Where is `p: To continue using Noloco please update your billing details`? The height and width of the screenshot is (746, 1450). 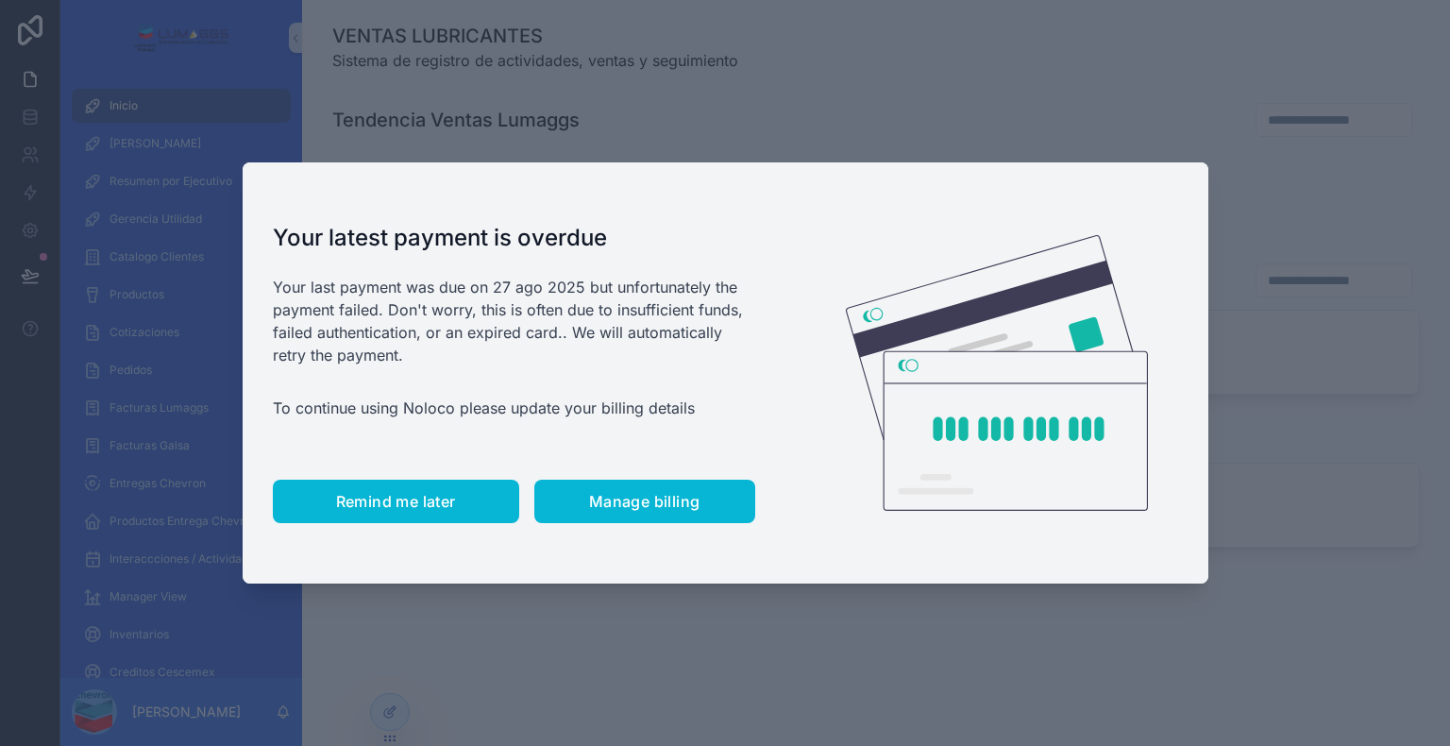
p: To continue using Noloco please update your billing details is located at coordinates (514, 408).